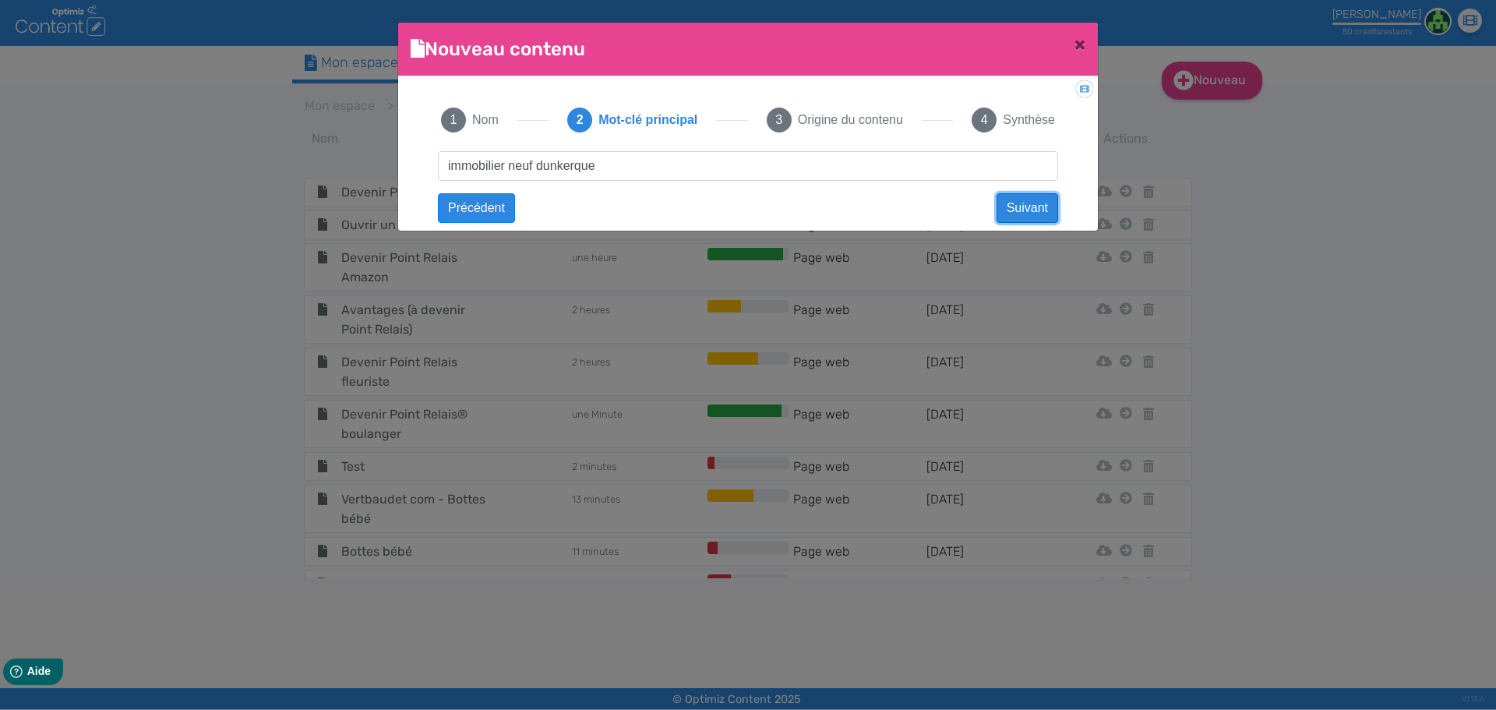 This screenshot has height=710, width=1496. What do you see at coordinates (748, 166) in the screenshot?
I see `input: Mot-clé principal du document` at bounding box center [748, 166].